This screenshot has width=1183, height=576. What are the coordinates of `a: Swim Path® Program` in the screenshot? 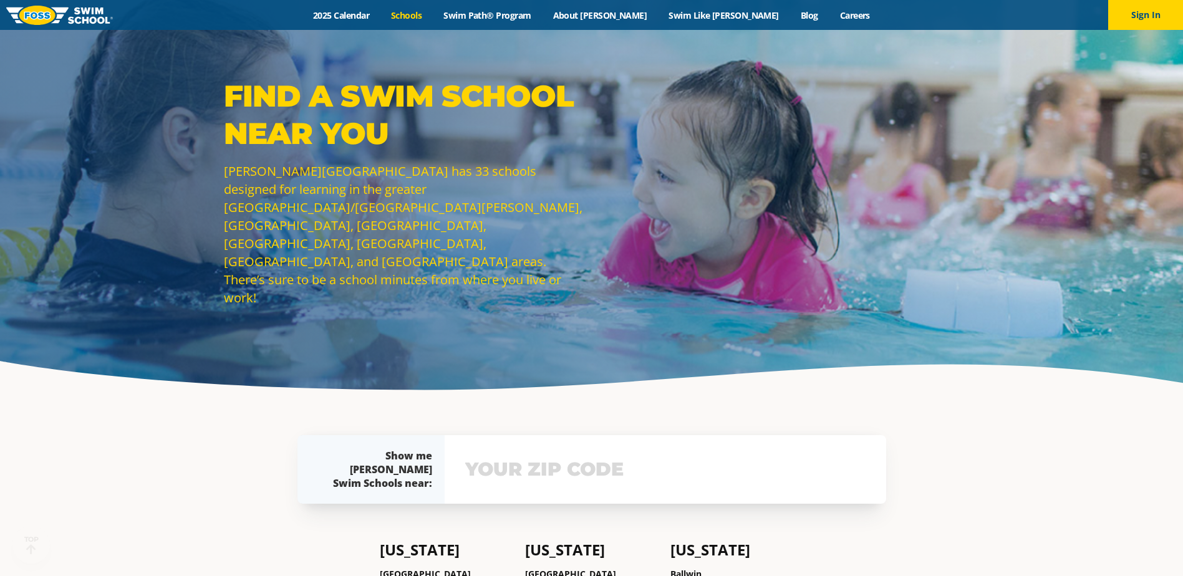 It's located at (487, 15).